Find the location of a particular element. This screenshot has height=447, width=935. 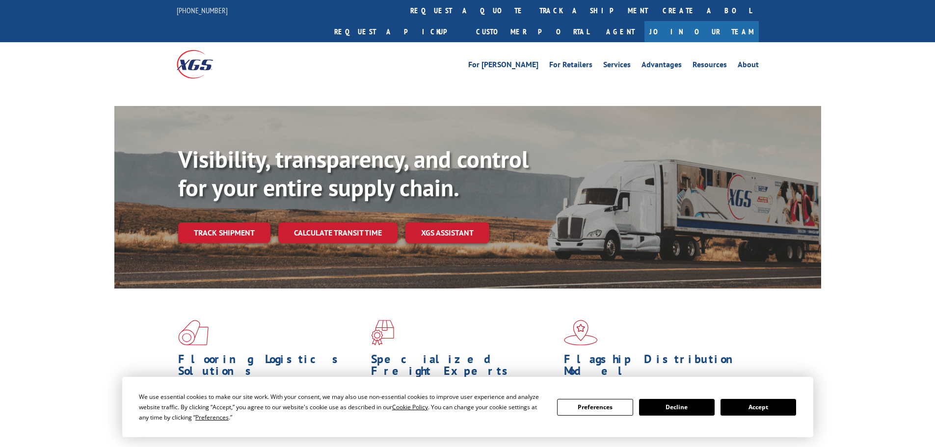

h1: Flagship Distribution Model is located at coordinates (657, 368).